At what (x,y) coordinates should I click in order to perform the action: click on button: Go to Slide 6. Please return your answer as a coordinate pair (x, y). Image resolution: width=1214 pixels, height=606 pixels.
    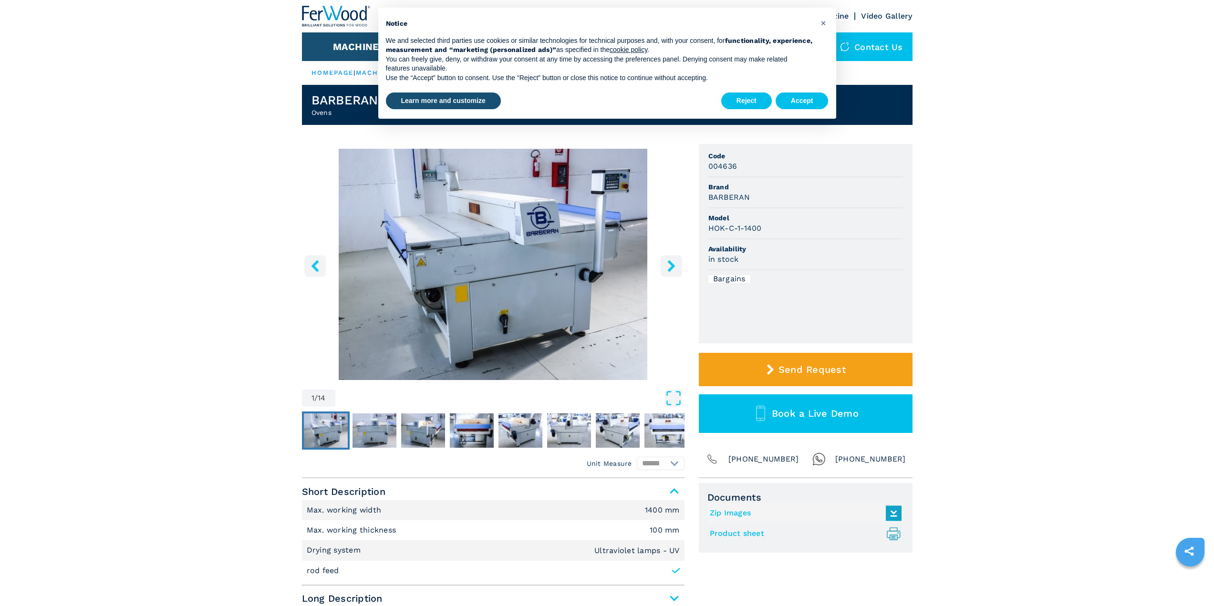
    Looking at the image, I should click on (569, 431).